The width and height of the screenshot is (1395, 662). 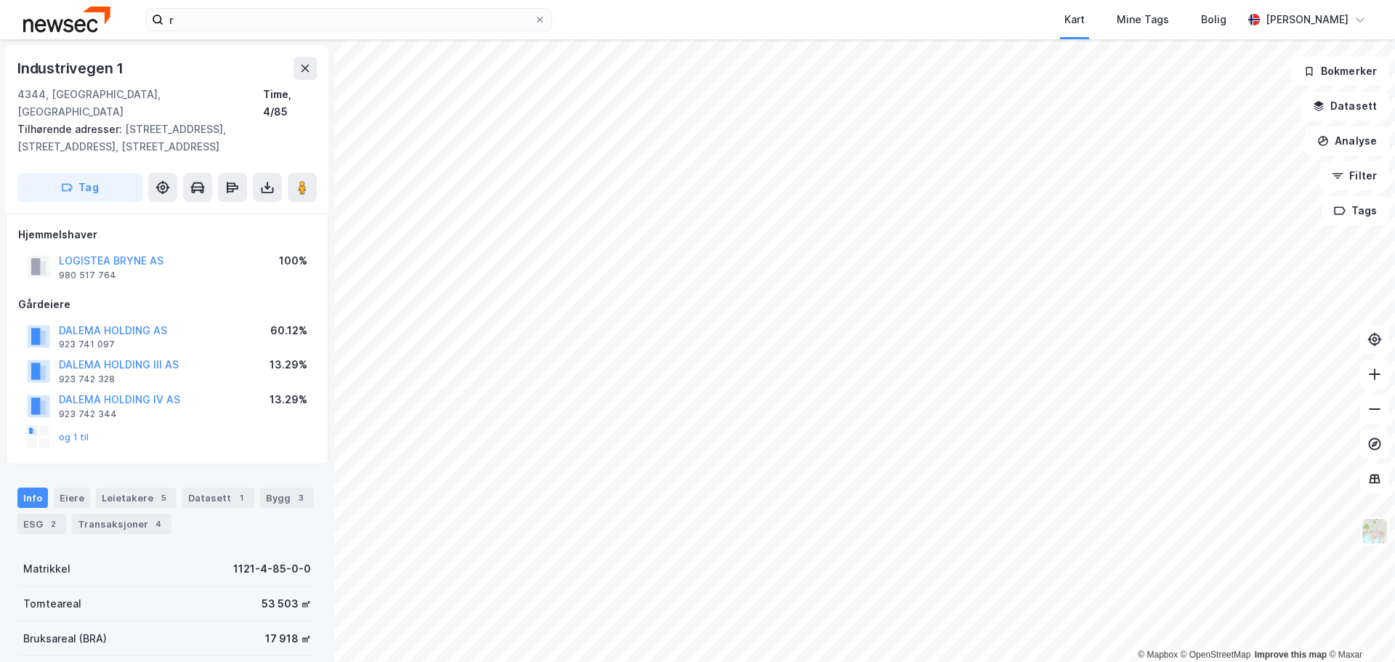 What do you see at coordinates (72, 68) in the screenshot?
I see `div: Industrivegen 1` at bounding box center [72, 68].